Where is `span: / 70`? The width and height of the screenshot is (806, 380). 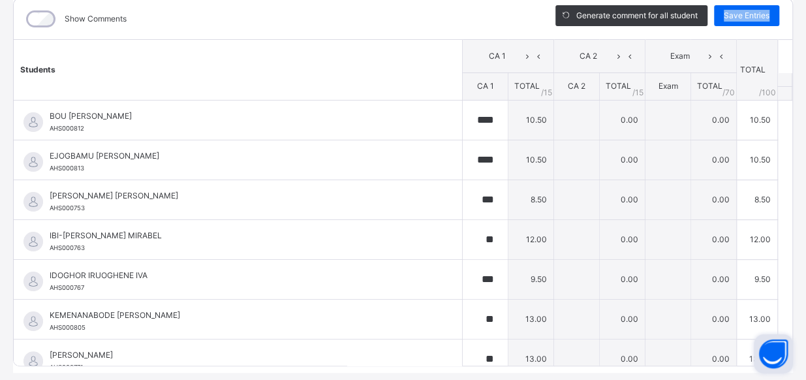 span: / 70 is located at coordinates (728, 93).